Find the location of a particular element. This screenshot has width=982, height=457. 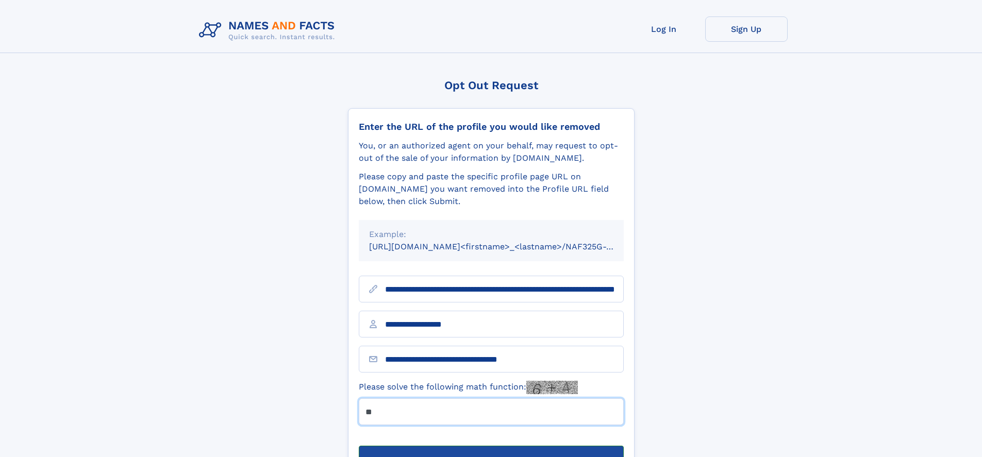

a: Log In is located at coordinates (664, 29).